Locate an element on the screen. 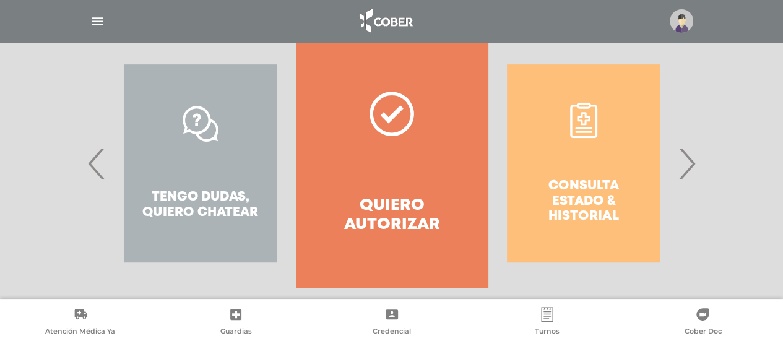 The height and width of the screenshot is (341, 783). a: Credencial is located at coordinates (391, 322).